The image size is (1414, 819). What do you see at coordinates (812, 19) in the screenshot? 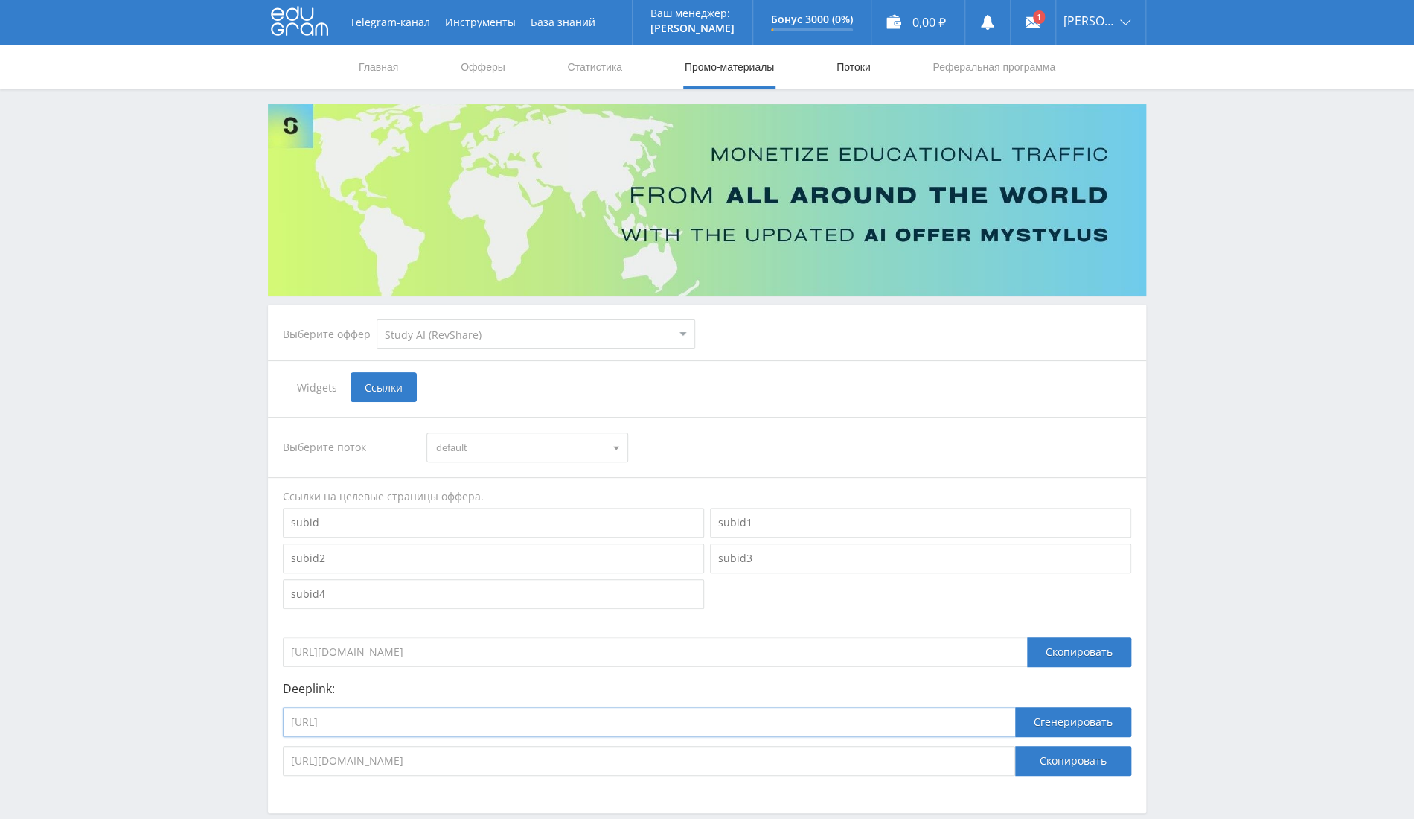
I see `p: Бонус 3000 (0%)` at bounding box center [812, 19].